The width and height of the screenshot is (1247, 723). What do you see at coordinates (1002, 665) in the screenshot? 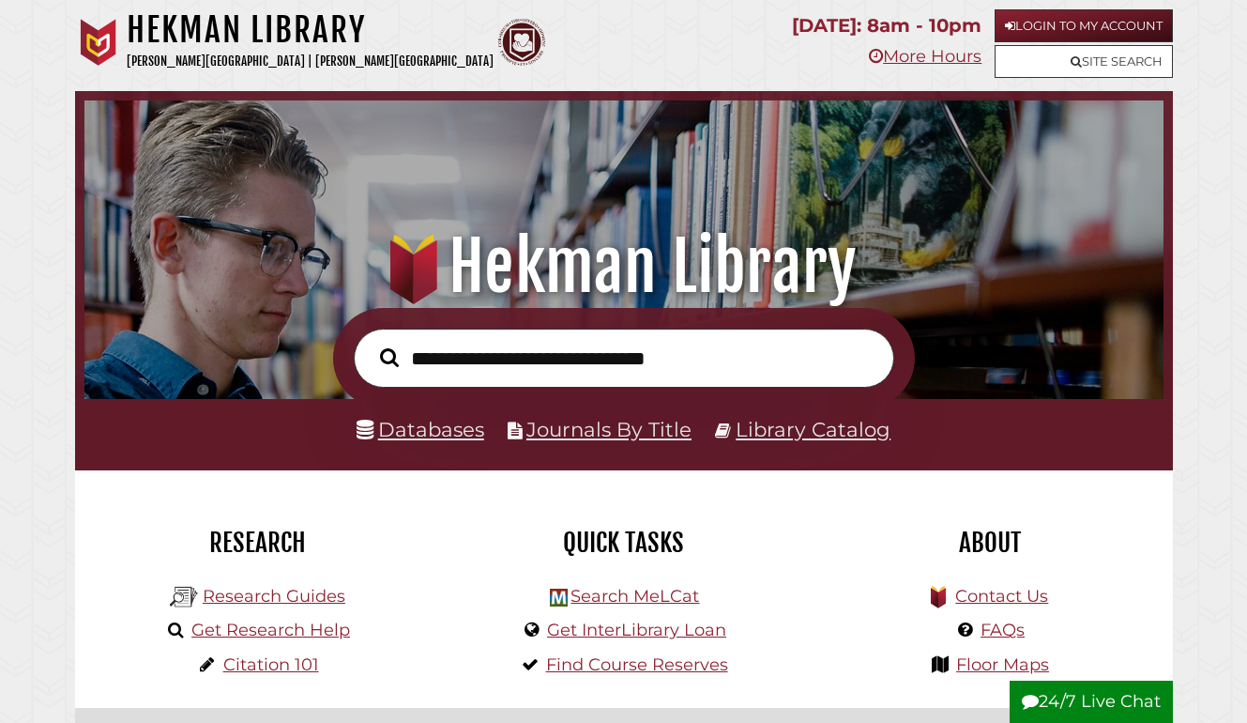
I see `a: Floor Maps` at bounding box center [1002, 665].